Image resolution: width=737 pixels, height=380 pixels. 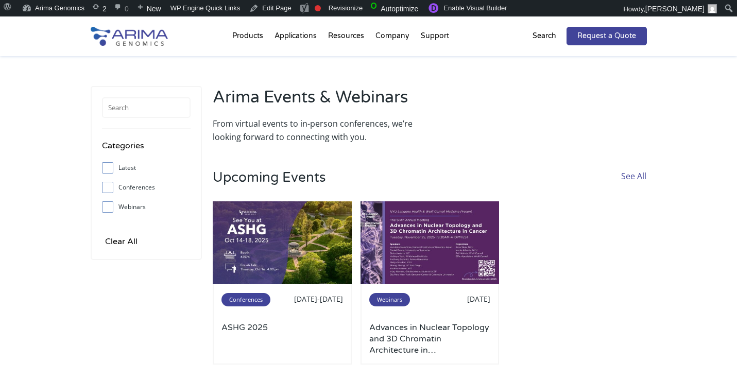 I want to click on h2: Arima Events & Webinars, so click(x=318, y=101).